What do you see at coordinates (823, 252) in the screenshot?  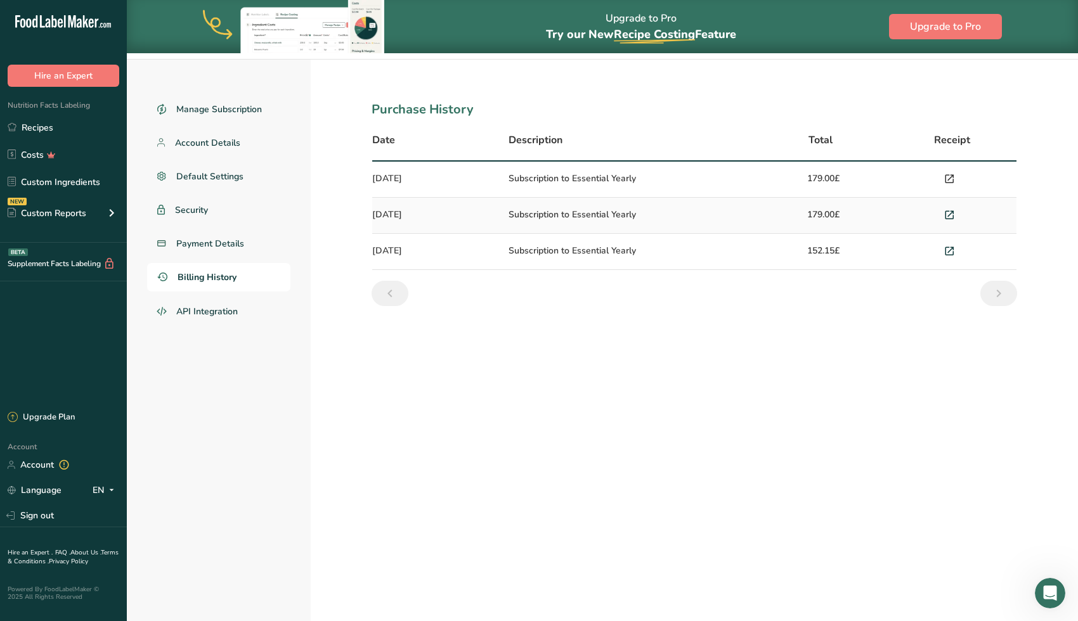 I see `td: 152.15£` at bounding box center [823, 252].